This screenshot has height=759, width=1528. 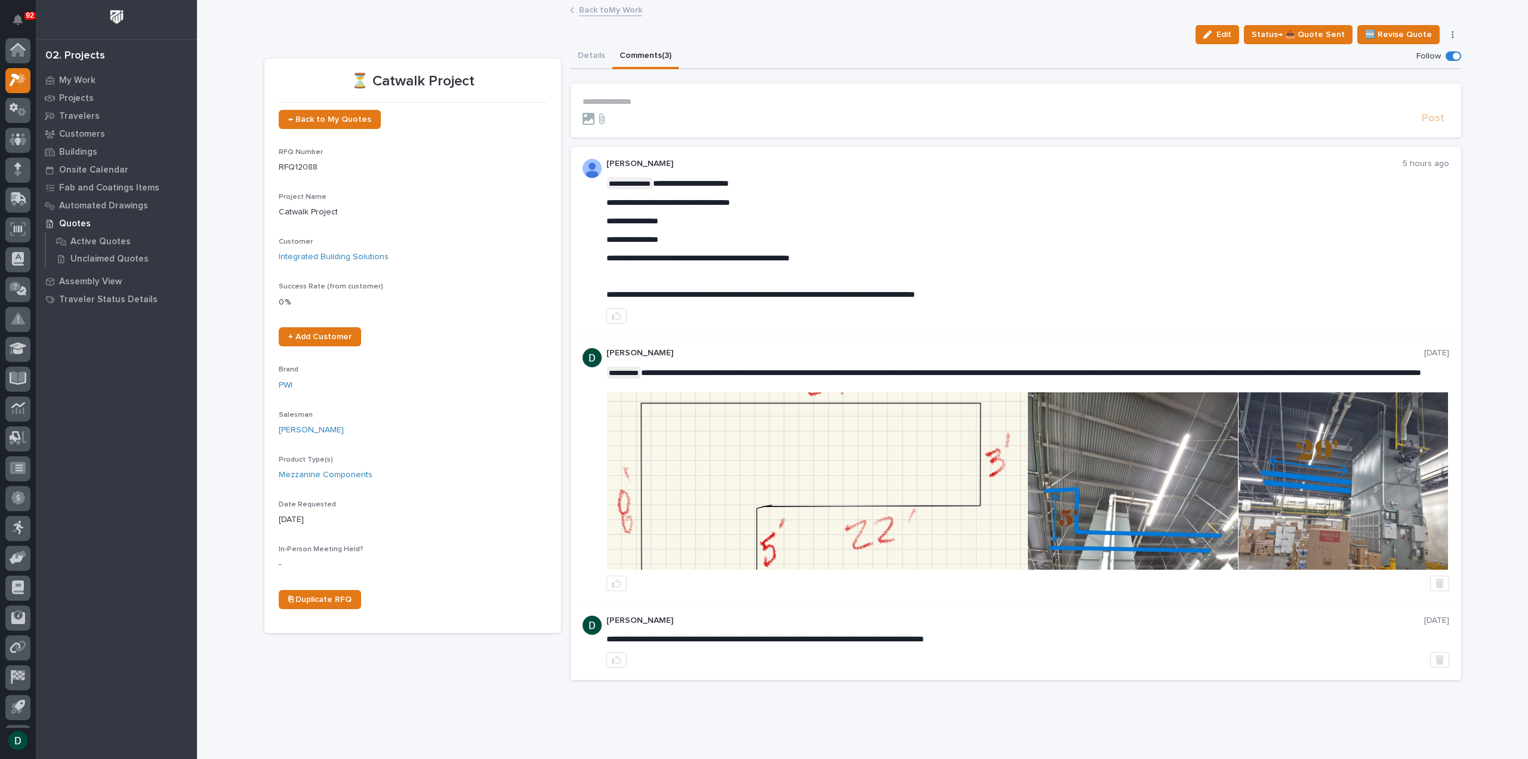 I want to click on img: Workspace Logo, so click(x=116, y=17).